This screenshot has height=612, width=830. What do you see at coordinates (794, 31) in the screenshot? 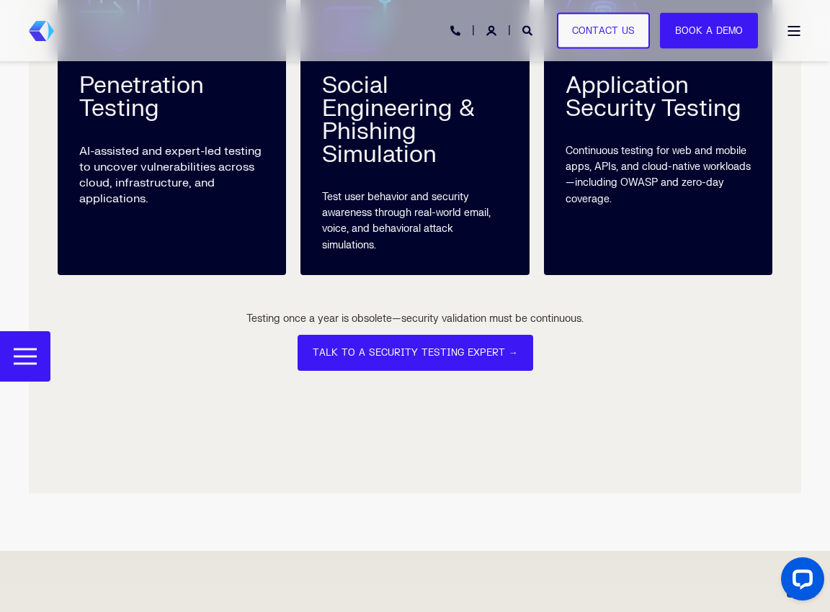
I see `a: Open Burger Menu` at bounding box center [794, 31].